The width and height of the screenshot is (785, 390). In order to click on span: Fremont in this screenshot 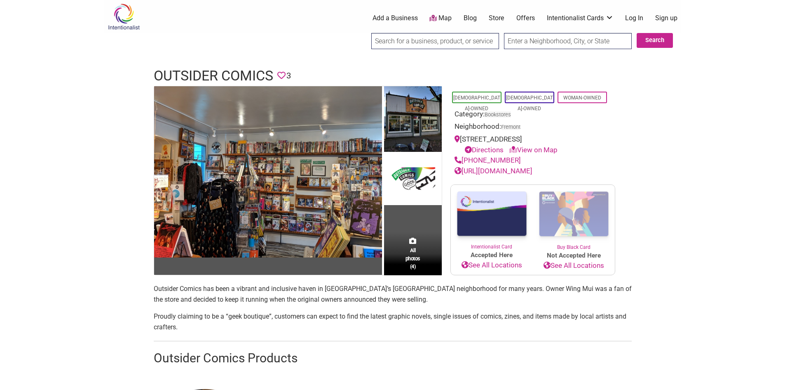, I will do `click(511, 127)`.